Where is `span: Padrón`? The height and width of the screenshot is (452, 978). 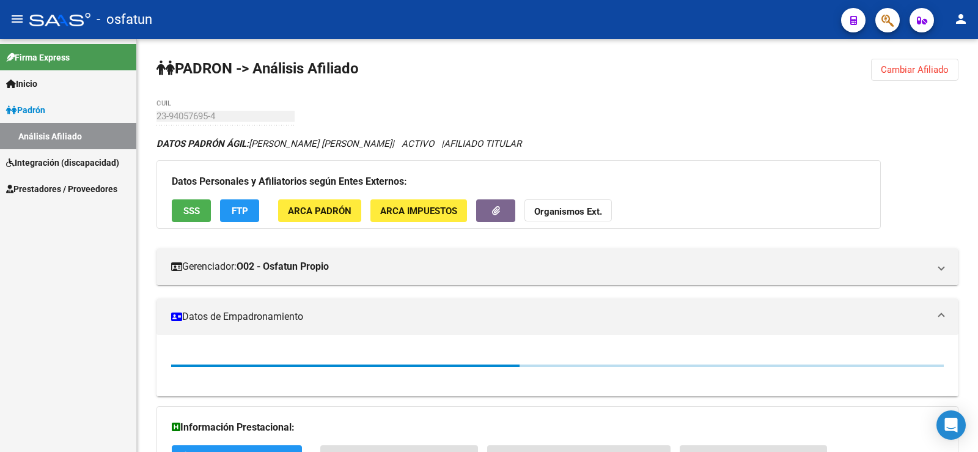
span: Padrón is located at coordinates (26, 110).